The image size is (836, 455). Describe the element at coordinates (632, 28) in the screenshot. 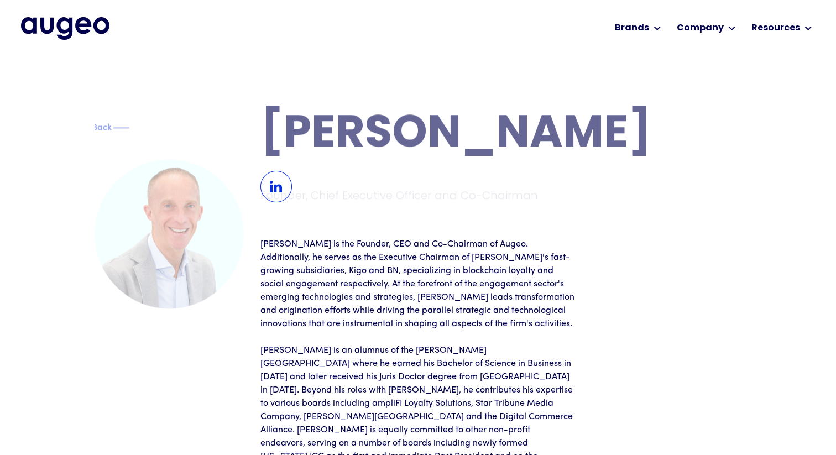

I see `div: Brands` at that location.